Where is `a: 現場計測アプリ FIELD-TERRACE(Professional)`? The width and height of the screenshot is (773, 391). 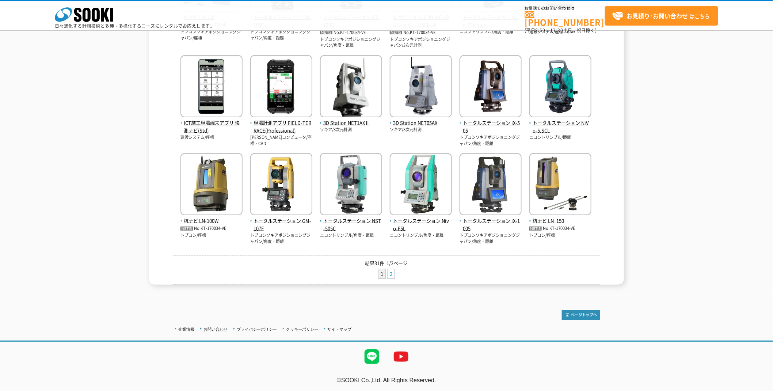 a: 現場計測アプリ FIELD-TERRACE(Professional) is located at coordinates (281, 123).